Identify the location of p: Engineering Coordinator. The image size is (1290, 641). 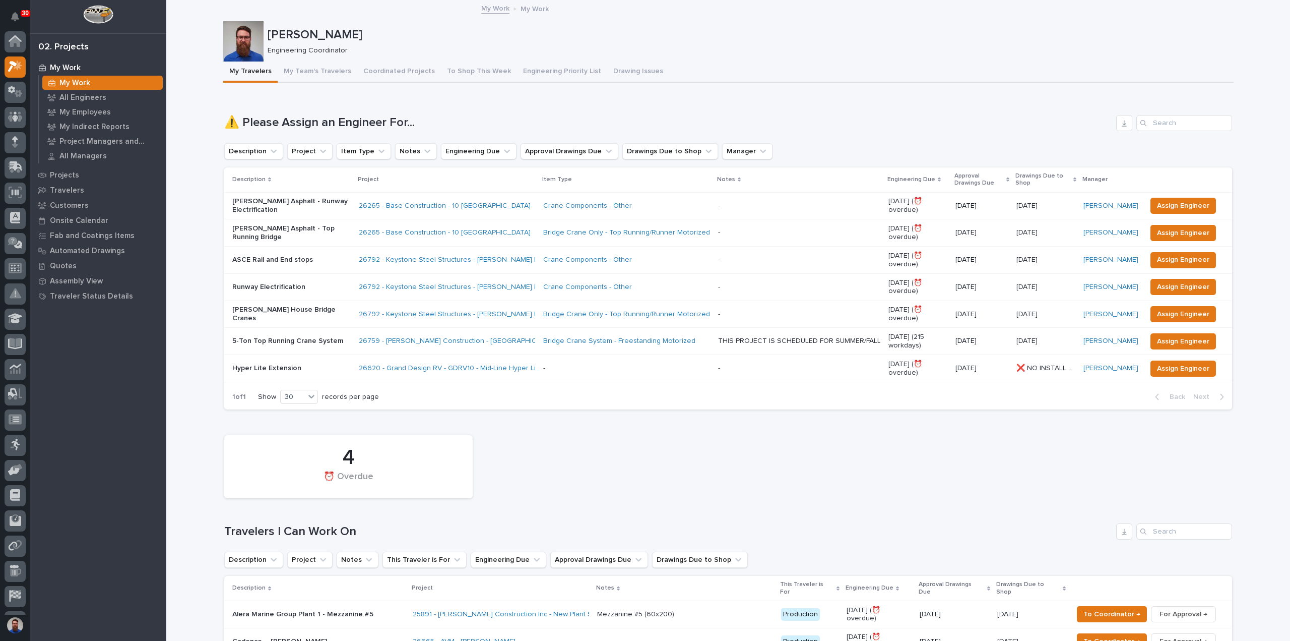
(746, 50).